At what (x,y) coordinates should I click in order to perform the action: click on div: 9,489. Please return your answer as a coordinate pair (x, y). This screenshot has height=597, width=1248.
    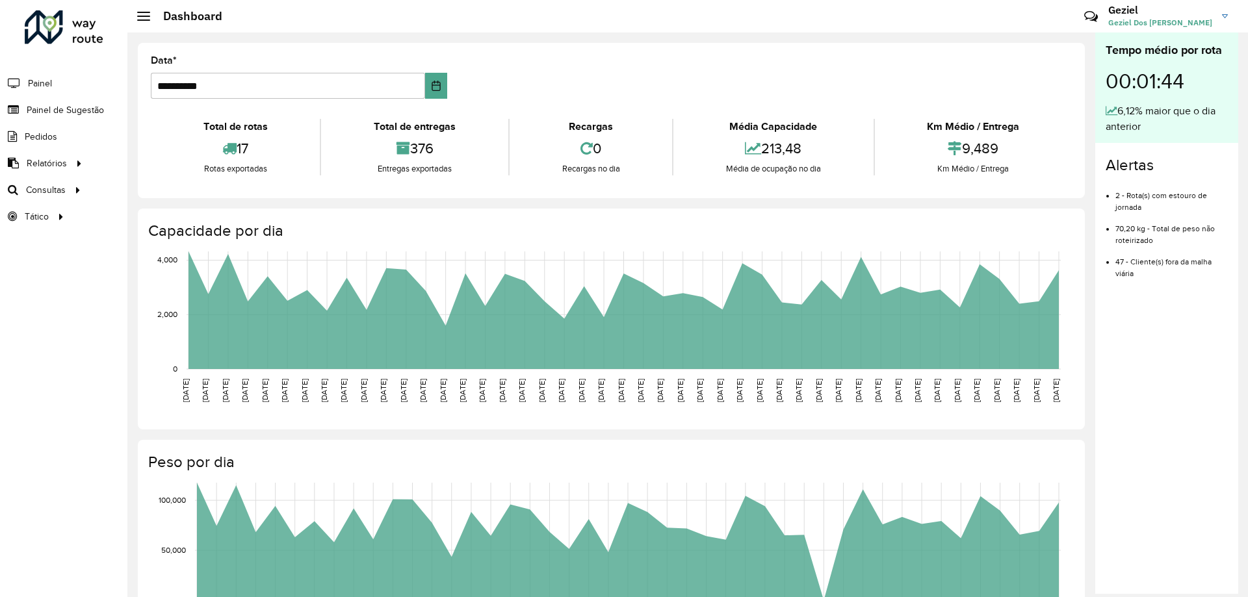
    Looking at the image, I should click on (973, 148).